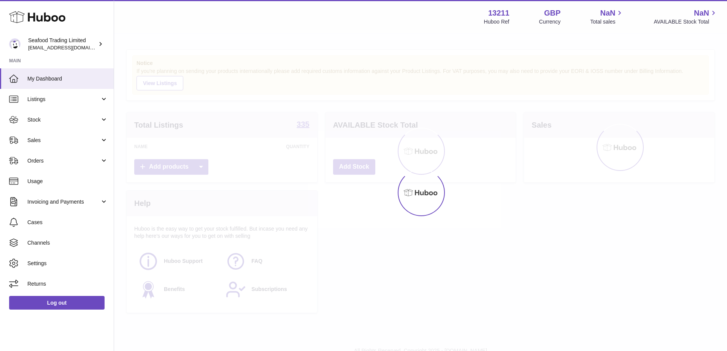  I want to click on div: Huboo Ref, so click(496, 22).